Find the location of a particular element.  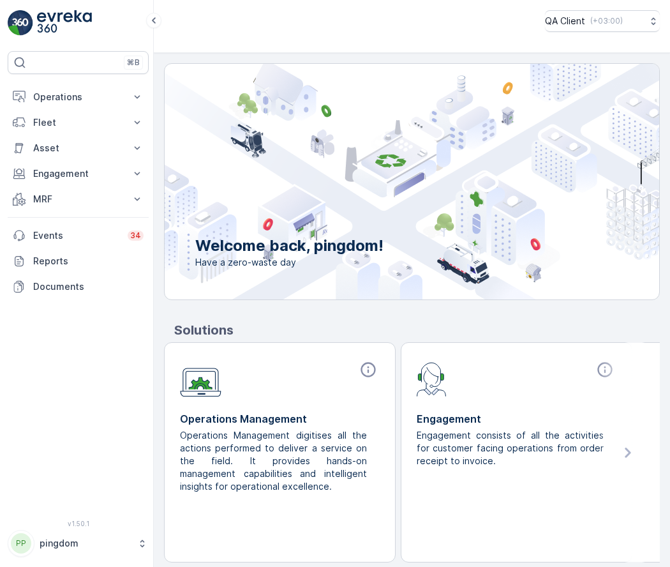

span: v 1.50.1 is located at coordinates (78, 524).